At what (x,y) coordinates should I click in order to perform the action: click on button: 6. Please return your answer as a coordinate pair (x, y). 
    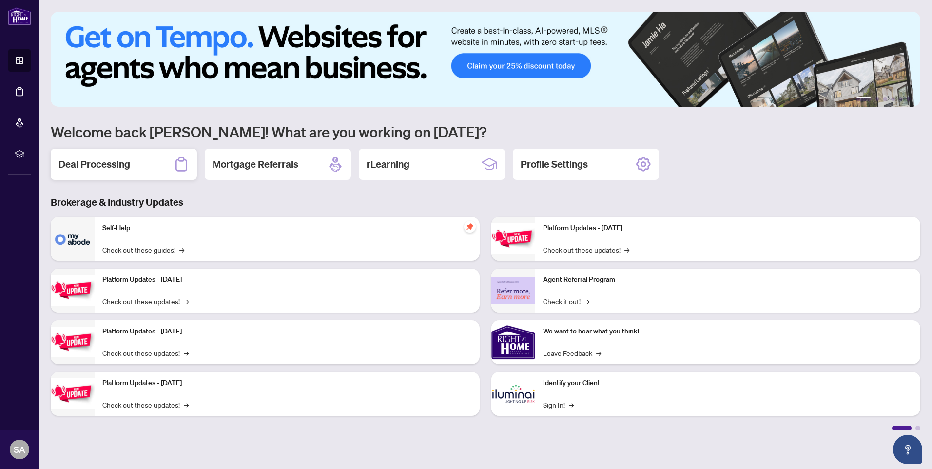
    Looking at the image, I should click on (908, 99).